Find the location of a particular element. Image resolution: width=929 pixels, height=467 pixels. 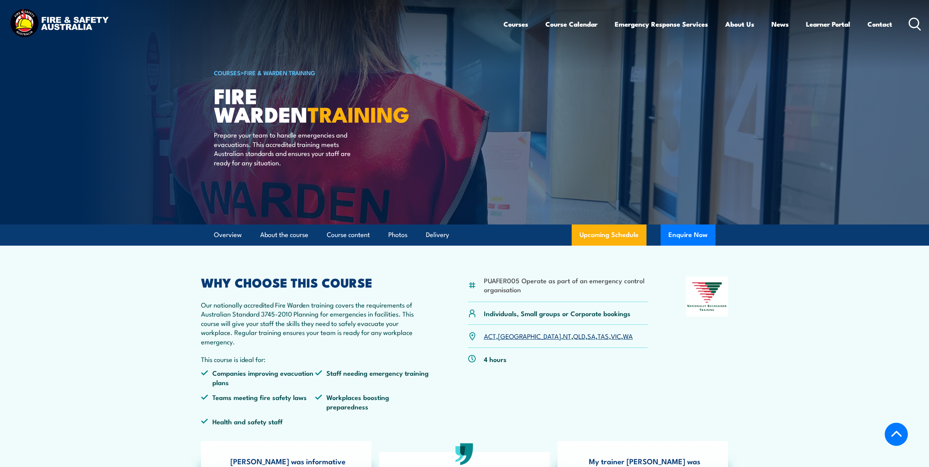

img: Nationally Recognised Training logo. is located at coordinates (707, 297).